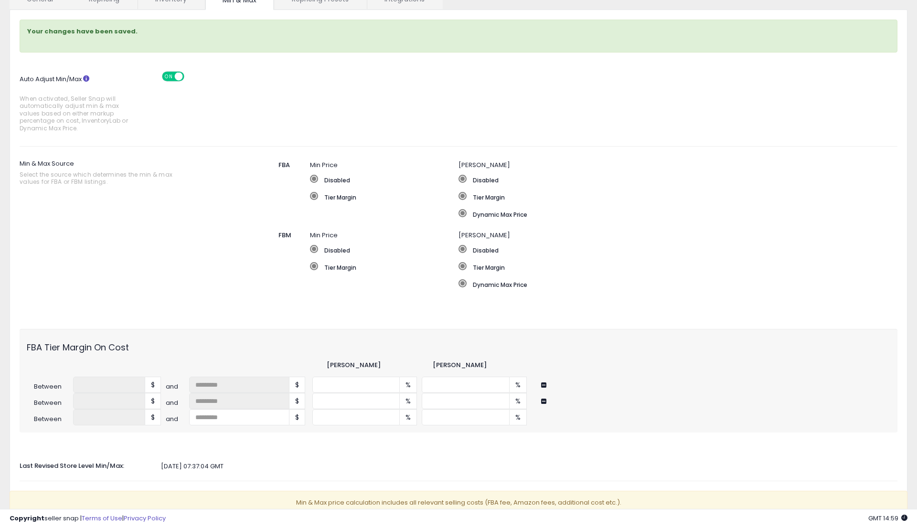 The image size is (917, 528). I want to click on span: Select the source which determines the min & max values for FBA or FBM listings., so click(105, 178).